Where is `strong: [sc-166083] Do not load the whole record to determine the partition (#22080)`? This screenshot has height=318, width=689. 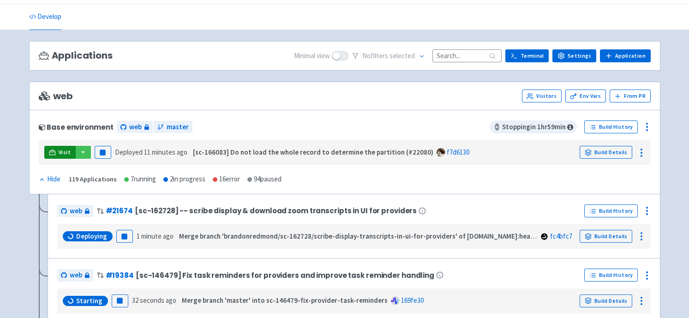
strong: [sc-166083] Do not load the whole record to determine the partition (#22080) is located at coordinates (313, 152).